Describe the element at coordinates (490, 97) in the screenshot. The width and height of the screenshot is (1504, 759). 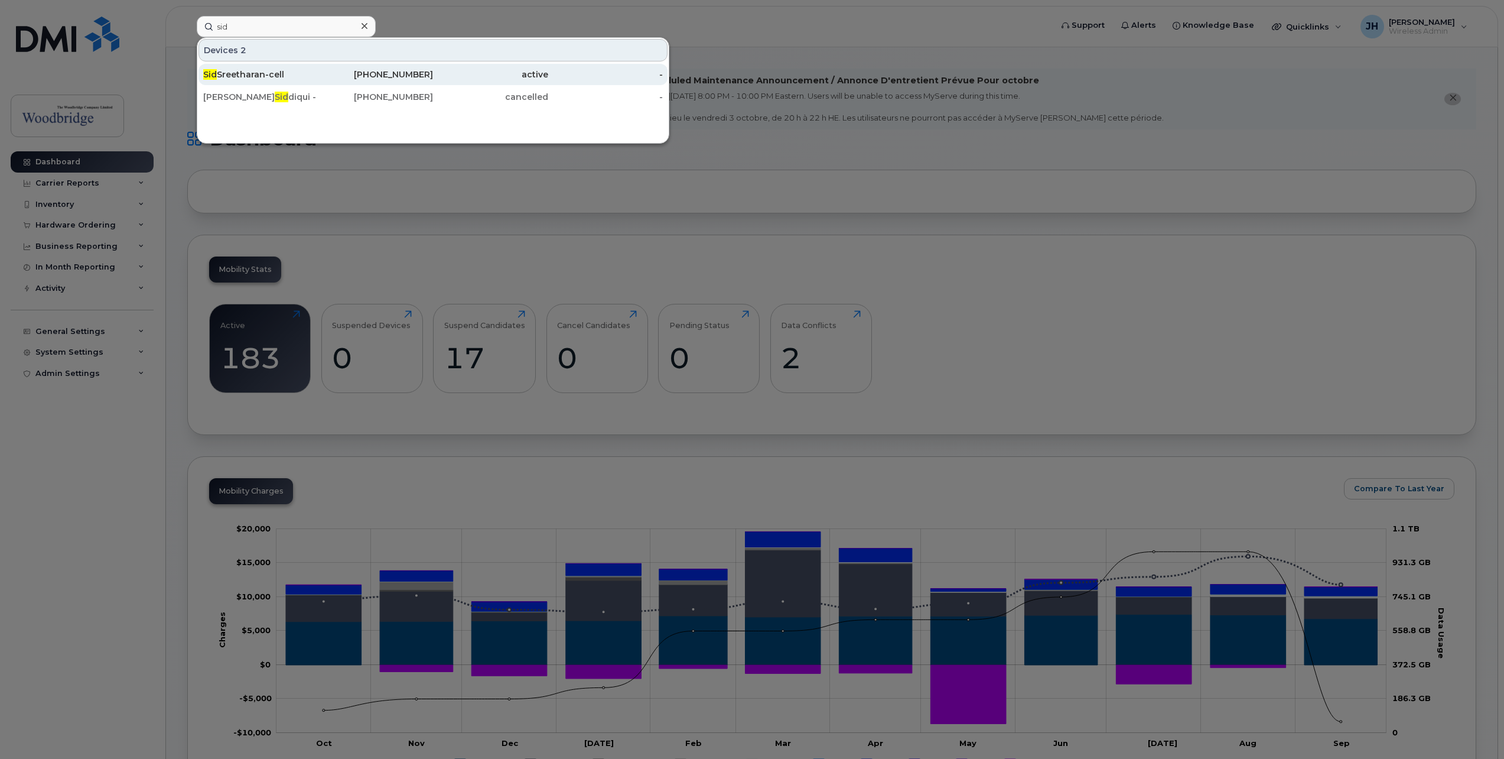
I see `div: cancelled` at that location.